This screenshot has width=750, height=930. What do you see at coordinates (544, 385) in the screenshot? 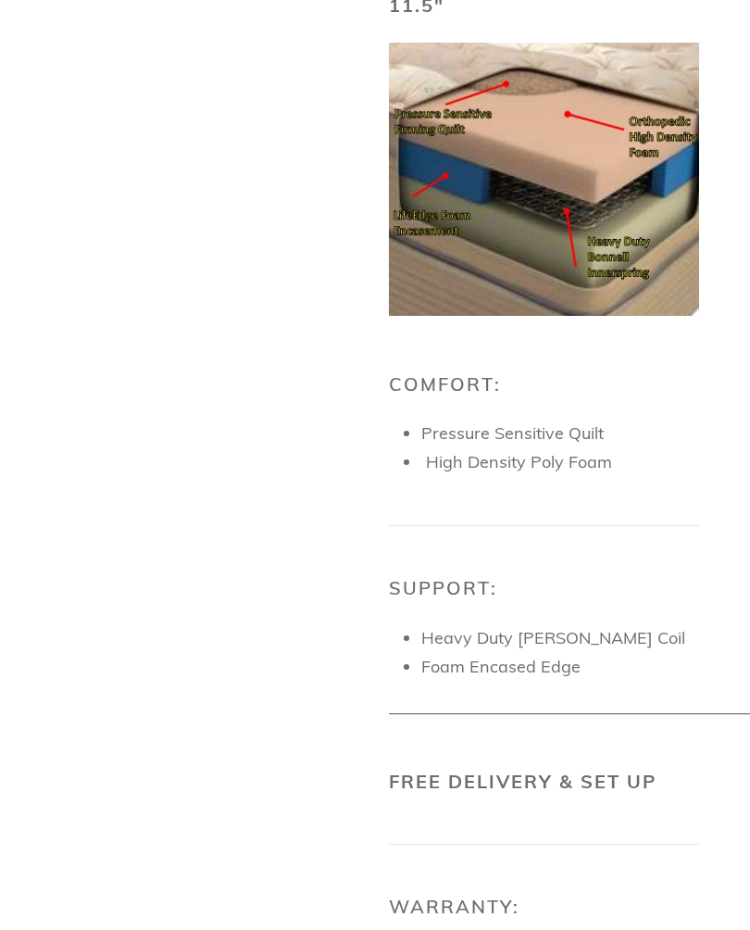
I see `h2: Comfort:` at bounding box center [544, 385].